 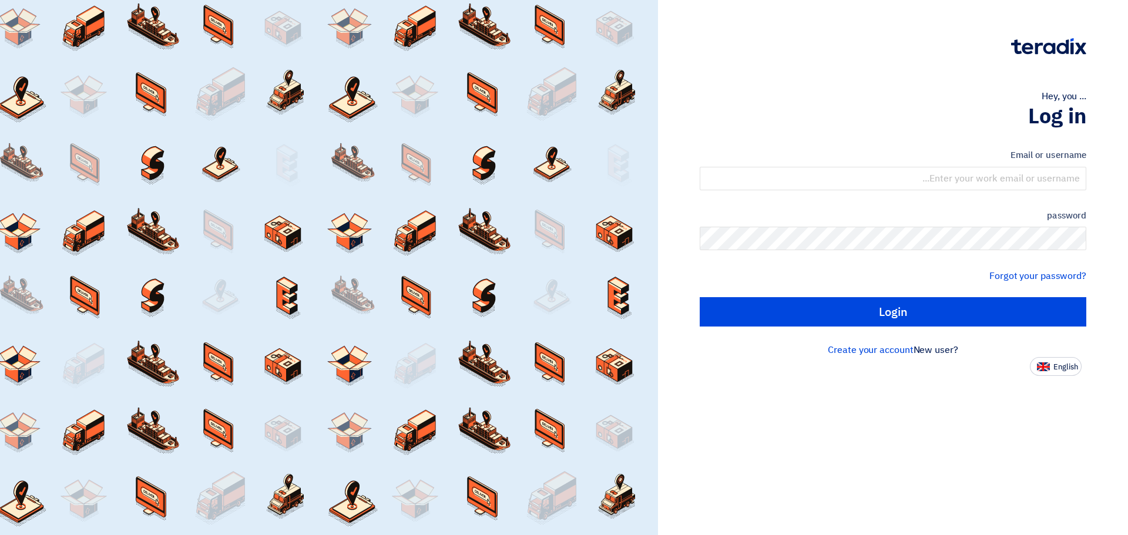 I want to click on input: Login, so click(x=893, y=312).